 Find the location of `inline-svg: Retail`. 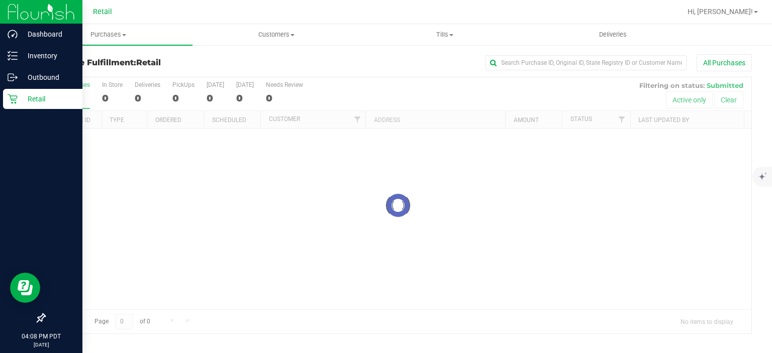

inline-svg: Retail is located at coordinates (13, 99).